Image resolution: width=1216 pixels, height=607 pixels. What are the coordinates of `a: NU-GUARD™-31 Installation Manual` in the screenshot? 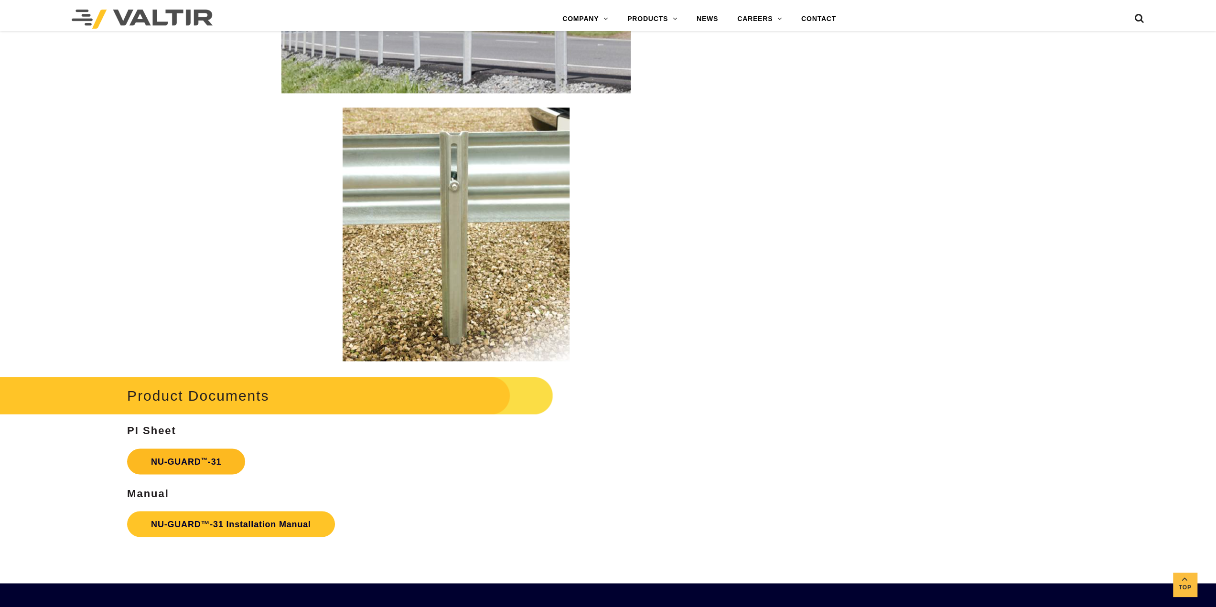 It's located at (231, 524).